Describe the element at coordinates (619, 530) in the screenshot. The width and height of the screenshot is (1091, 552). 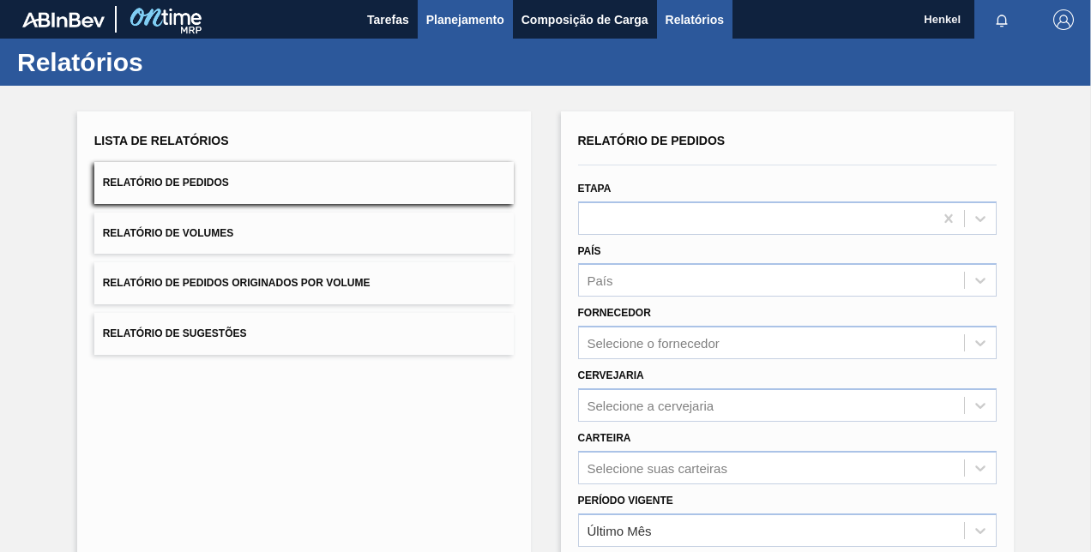
I see `div: Último Mês` at that location.